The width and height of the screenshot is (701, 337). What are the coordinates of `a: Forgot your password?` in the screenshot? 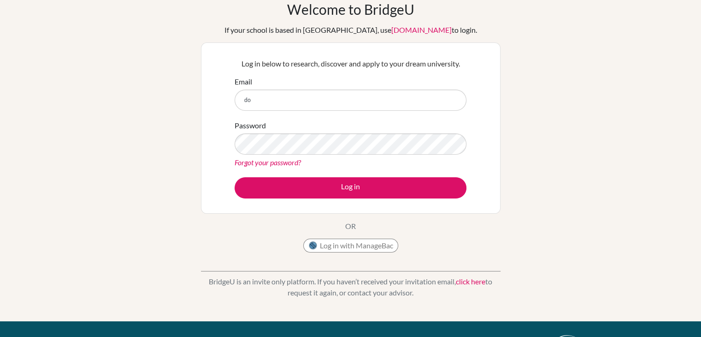 It's located at (268, 162).